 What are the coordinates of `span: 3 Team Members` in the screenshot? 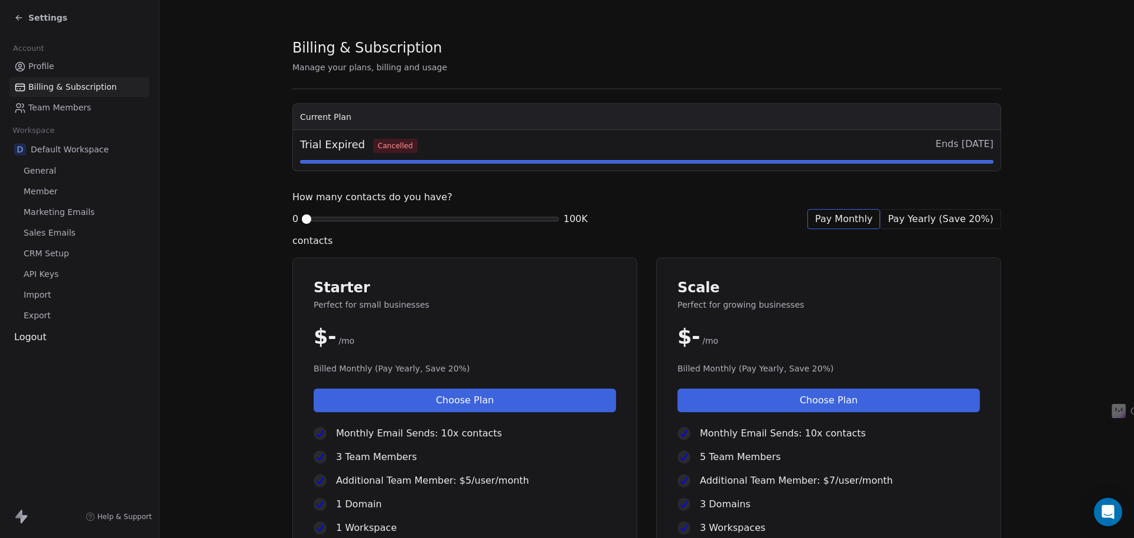 It's located at (376, 457).